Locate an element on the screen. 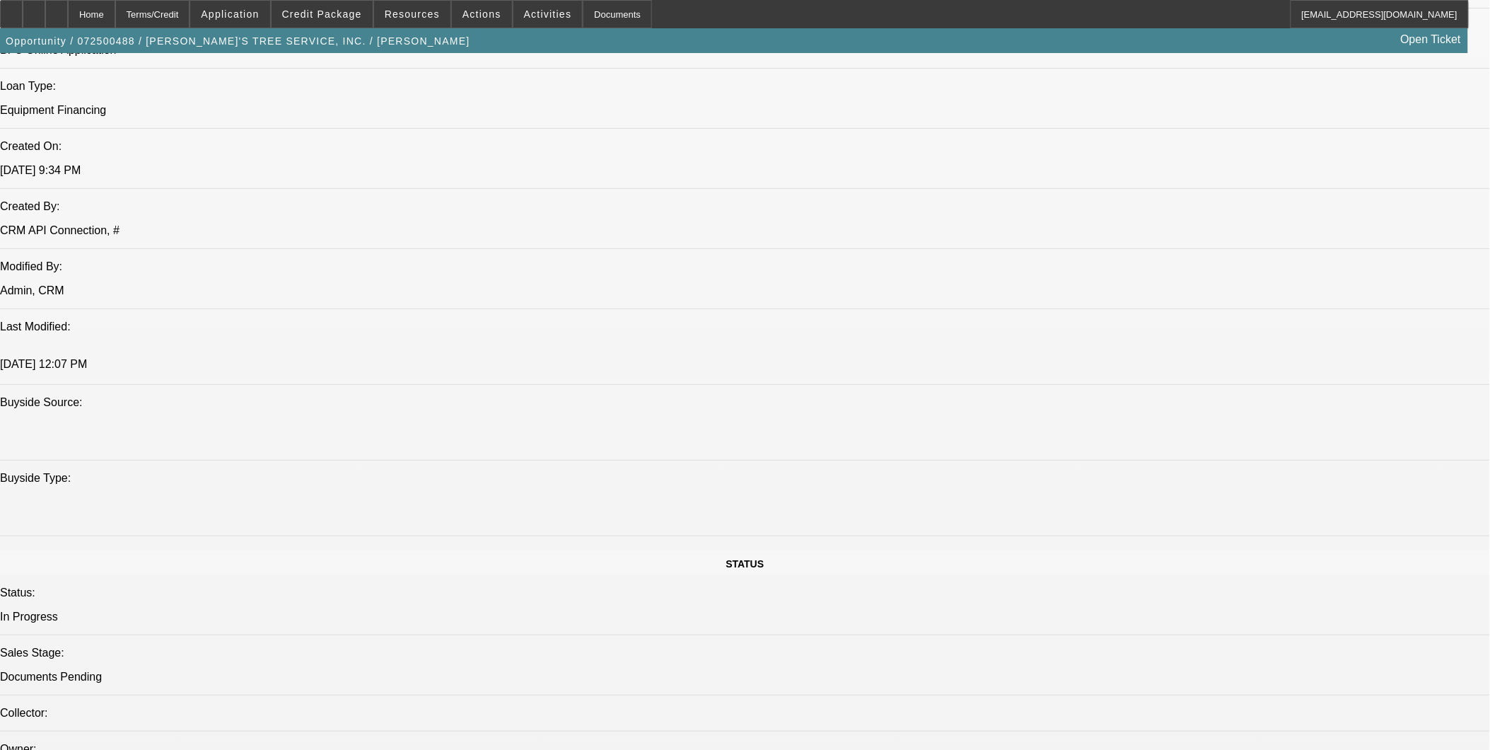 This screenshot has width=1490, height=750. button: Activities is located at coordinates (548, 14).